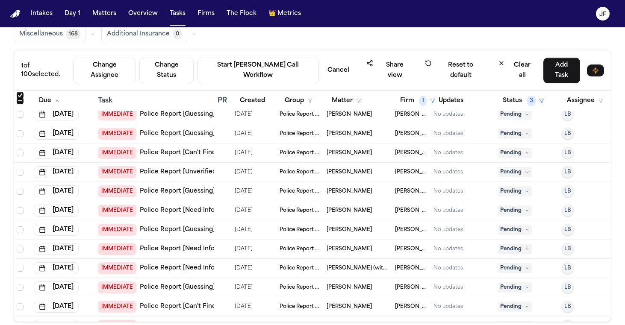 Image resolution: width=625 pixels, height=325 pixels. I want to click on span: 8/21/2025, 2:39:07 PM, so click(244, 191).